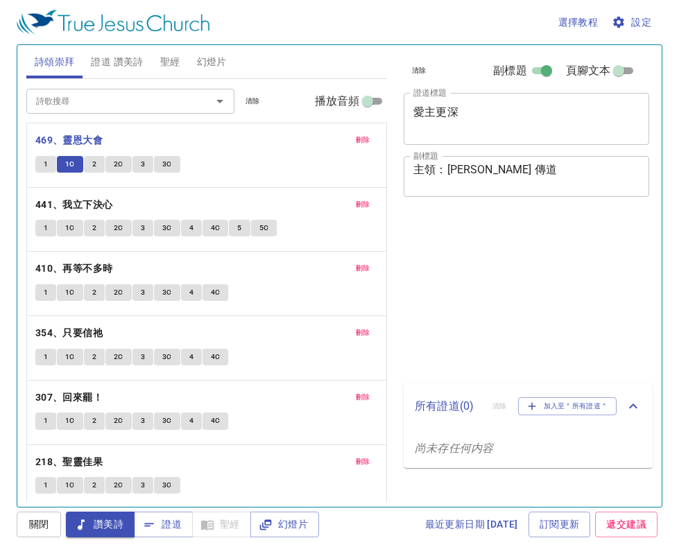  What do you see at coordinates (626, 524) in the screenshot?
I see `a: 遞交建議` at bounding box center [626, 524].